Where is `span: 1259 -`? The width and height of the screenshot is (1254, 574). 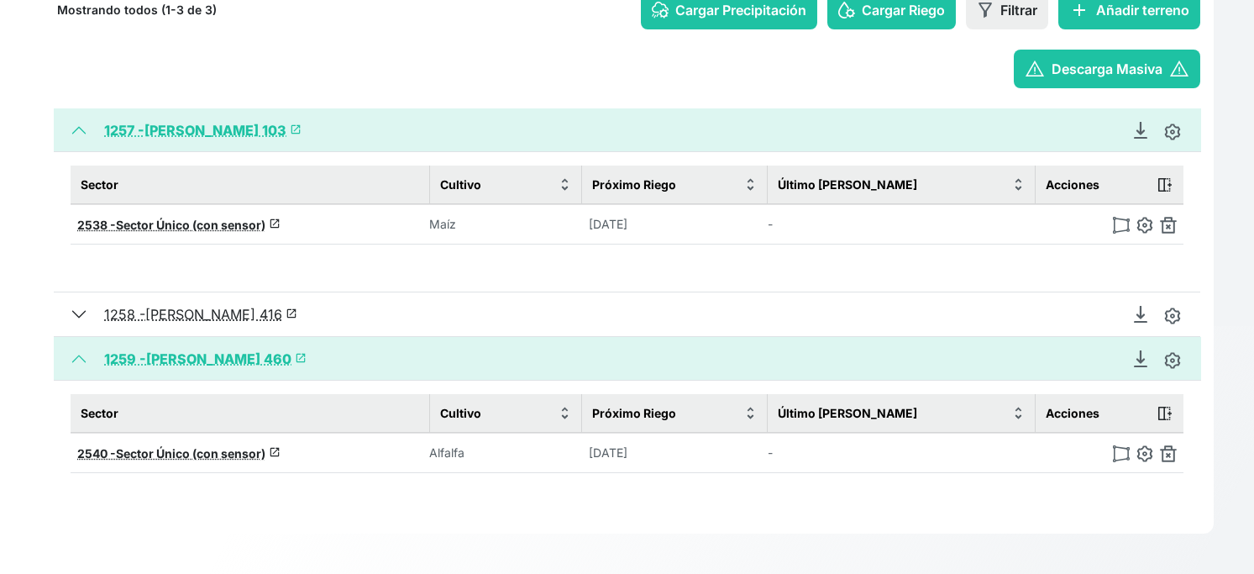 span: 1259 - is located at coordinates (125, 359).